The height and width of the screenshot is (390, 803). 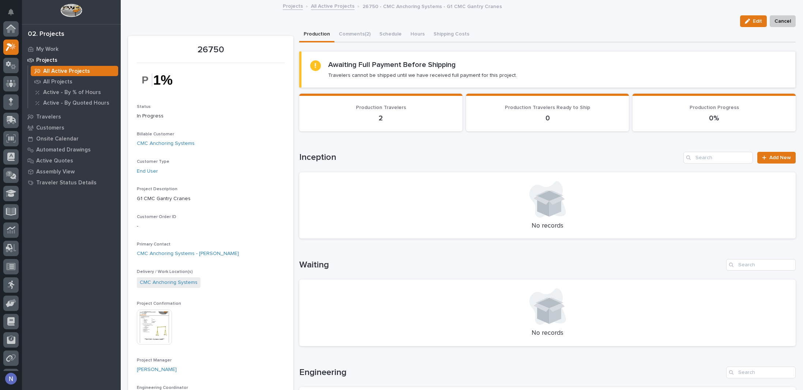 What do you see at coordinates (757, 21) in the screenshot?
I see `span: Edit` at bounding box center [757, 21].